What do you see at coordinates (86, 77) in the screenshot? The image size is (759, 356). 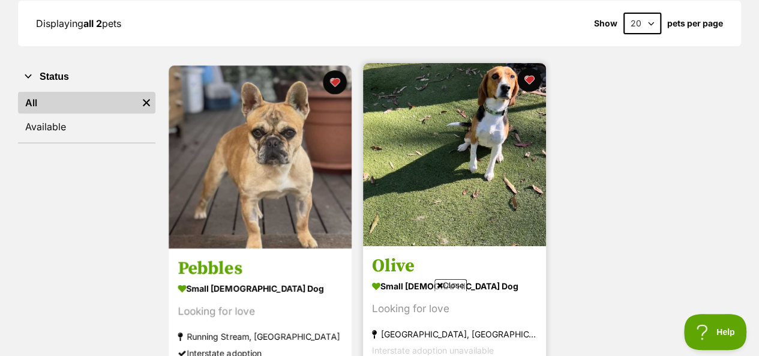 I see `button: Status` at bounding box center [86, 77].